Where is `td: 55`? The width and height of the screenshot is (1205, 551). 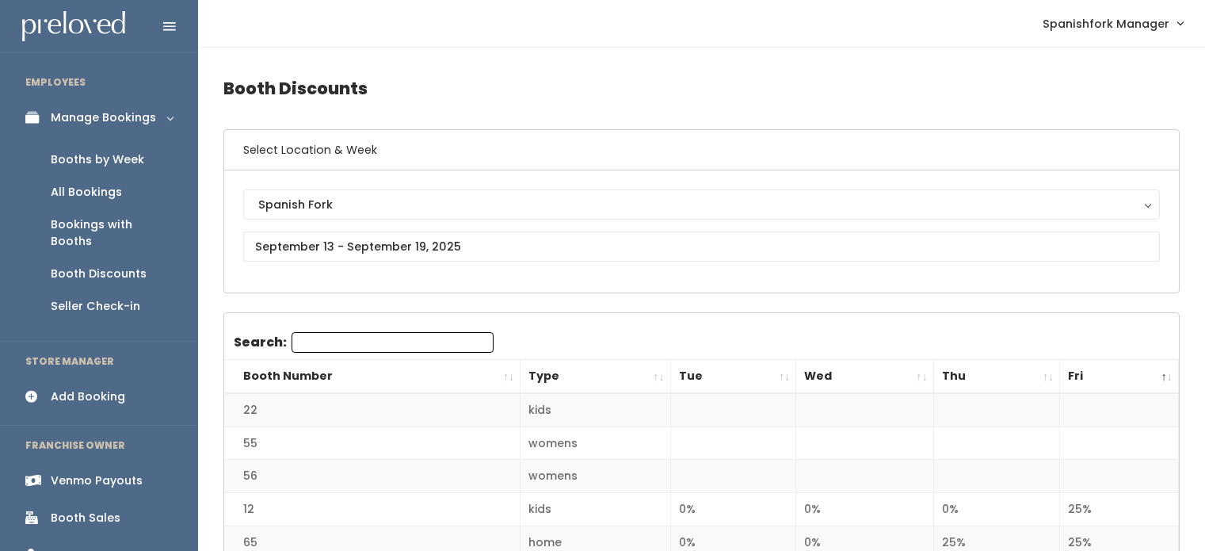 td: 55 is located at coordinates (372, 443).